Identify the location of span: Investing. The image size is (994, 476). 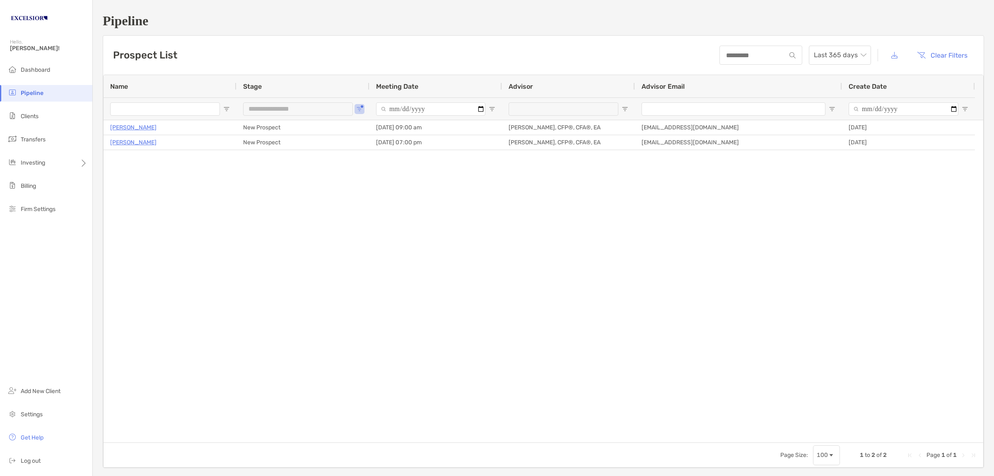
(33, 162).